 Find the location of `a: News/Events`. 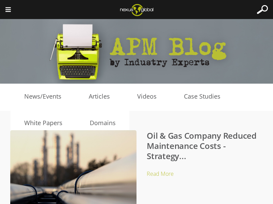

a: News/Events is located at coordinates (43, 97).